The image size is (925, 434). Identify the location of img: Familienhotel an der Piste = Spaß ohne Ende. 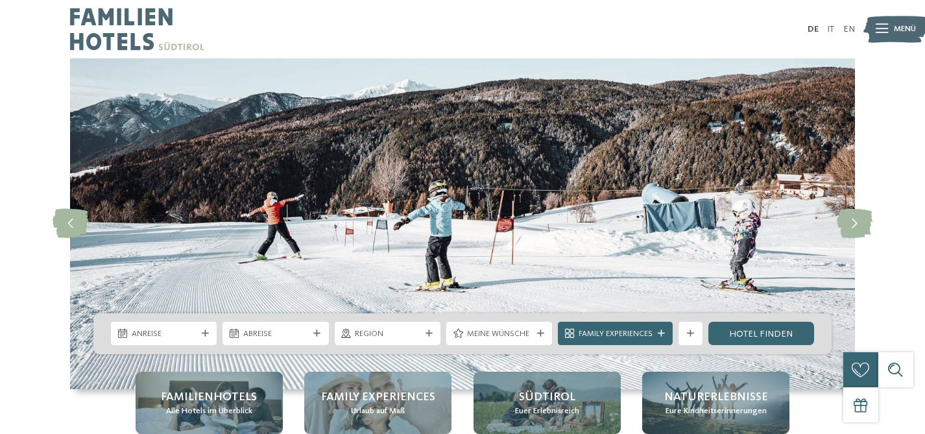
(462, 224).